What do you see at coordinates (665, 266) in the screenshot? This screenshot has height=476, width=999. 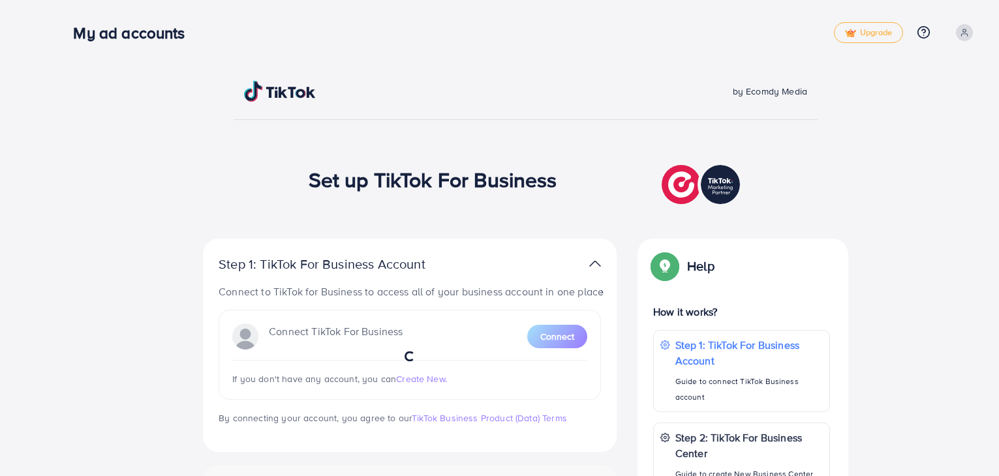 I see `img: Popup guide` at bounding box center [665, 266].